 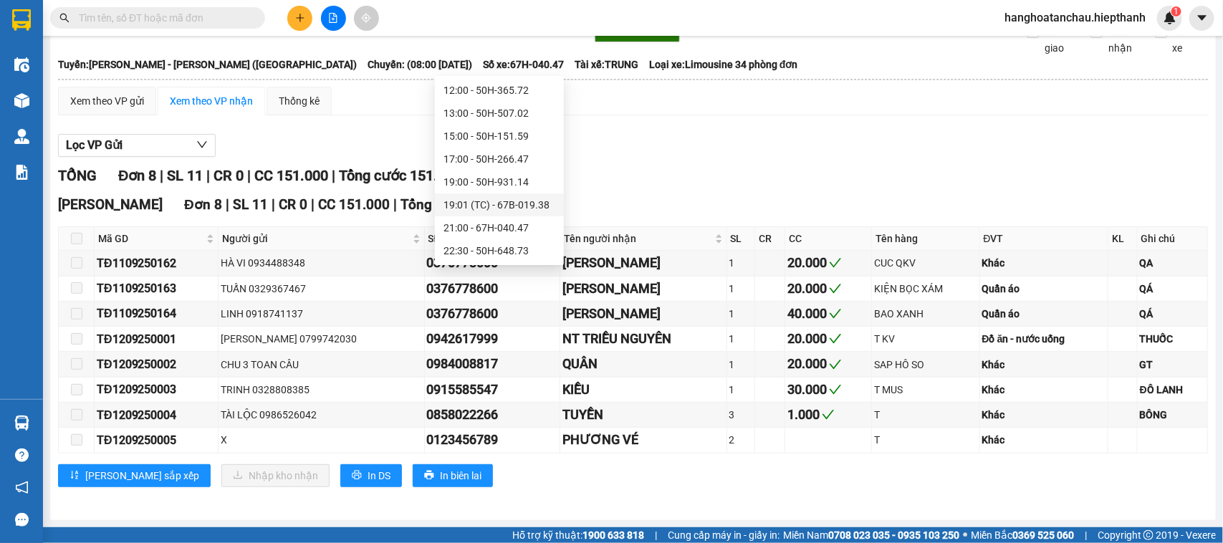 What do you see at coordinates (499, 159) in the screenshot?
I see `div: 17:00 - 50H-266.47` at bounding box center [499, 159].